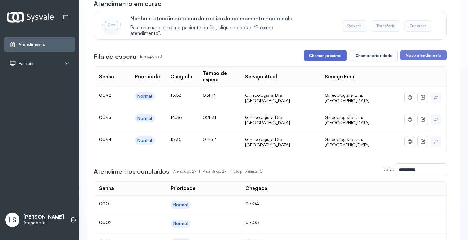  Describe the element at coordinates (151, 57) in the screenshot. I see `p: Em espera: 3` at that location.